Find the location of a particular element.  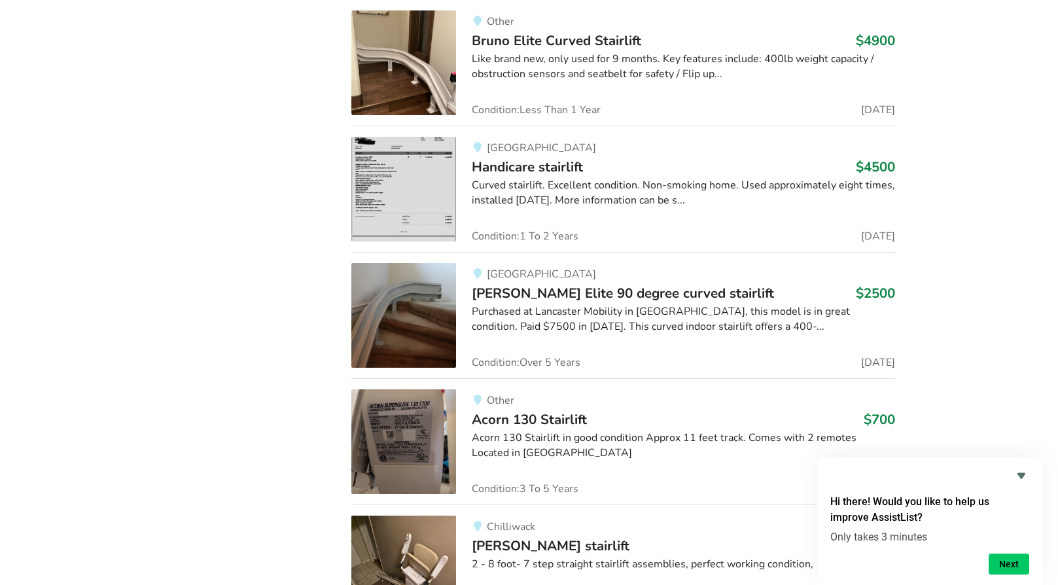

h3: $700 is located at coordinates (879, 419).